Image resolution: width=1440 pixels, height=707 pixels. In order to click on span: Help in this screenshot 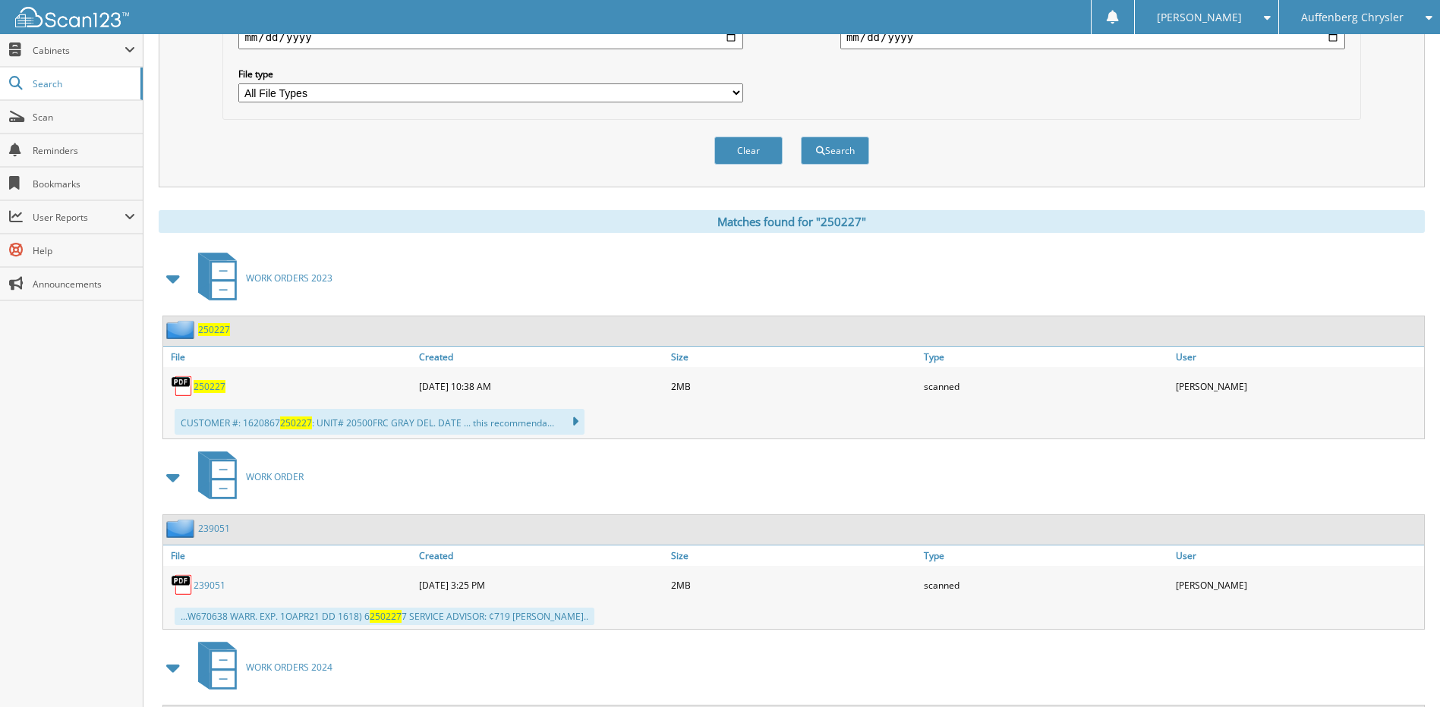, I will do `click(83, 250)`.